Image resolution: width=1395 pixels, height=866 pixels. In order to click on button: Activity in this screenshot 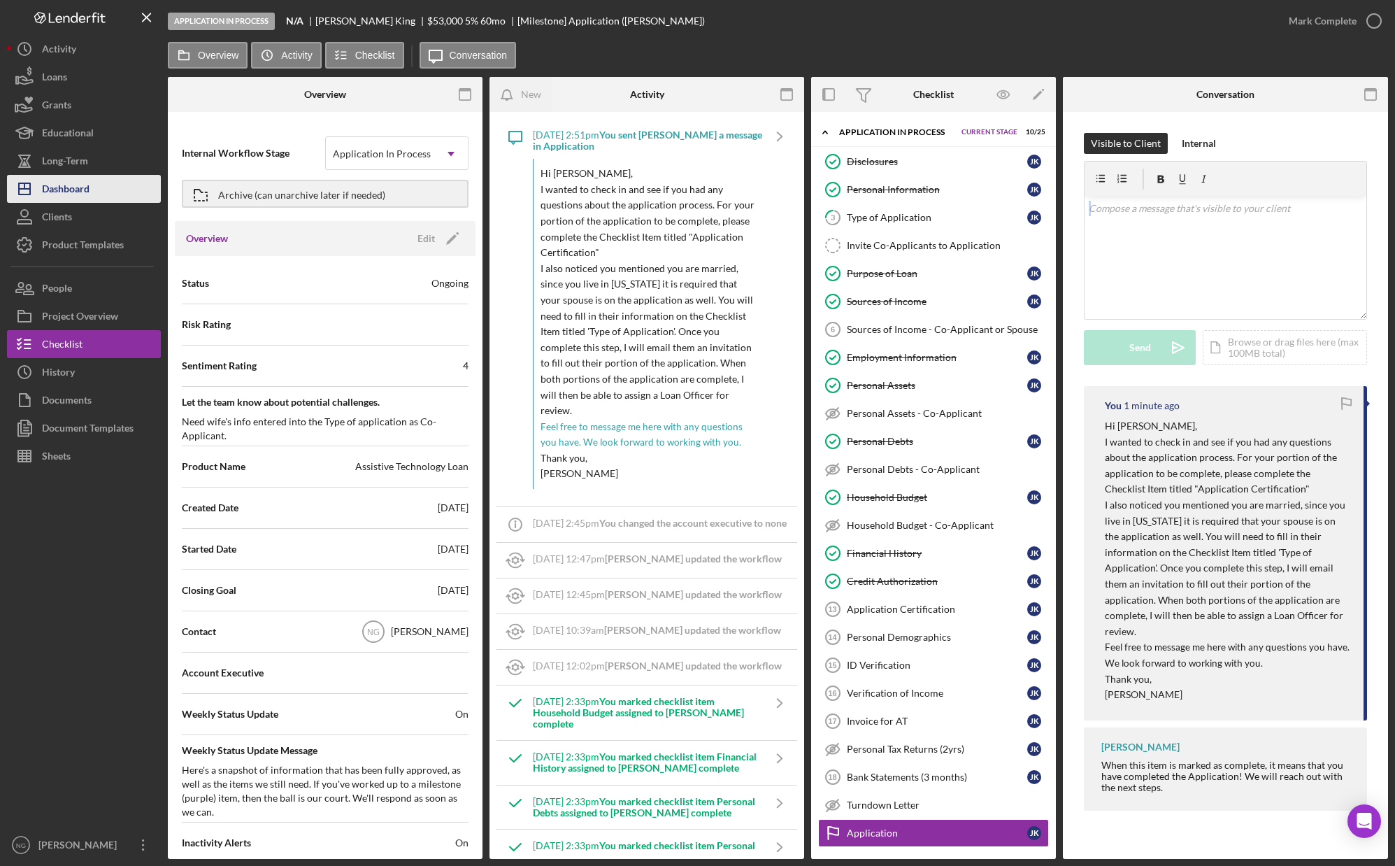, I will do `click(84, 49)`.